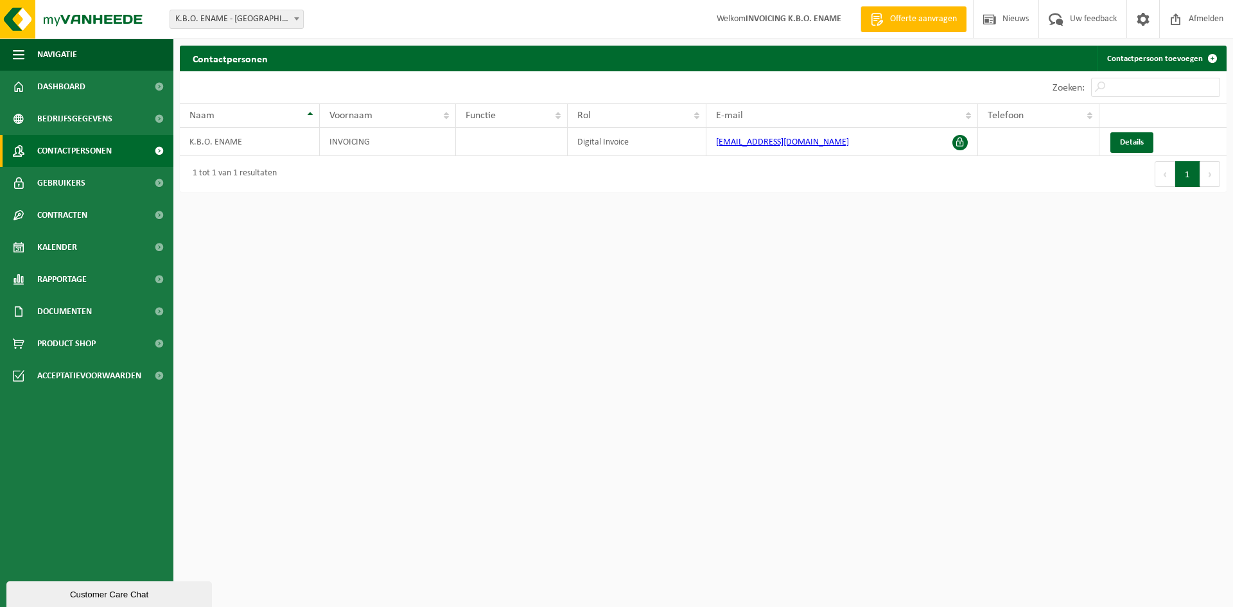 The image size is (1233, 607). Describe the element at coordinates (1161, 58) in the screenshot. I see `a: Contactpersoon toevoegen` at that location.